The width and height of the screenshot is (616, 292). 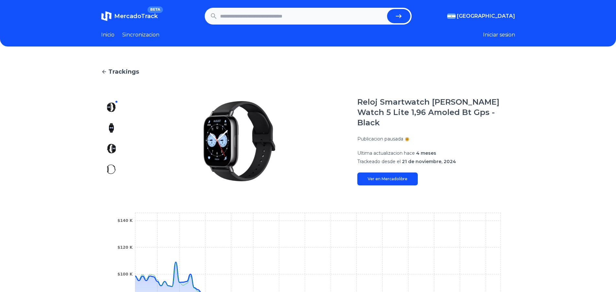 What do you see at coordinates (426, 153) in the screenshot?
I see `span: 4 meses` at bounding box center [426, 153].